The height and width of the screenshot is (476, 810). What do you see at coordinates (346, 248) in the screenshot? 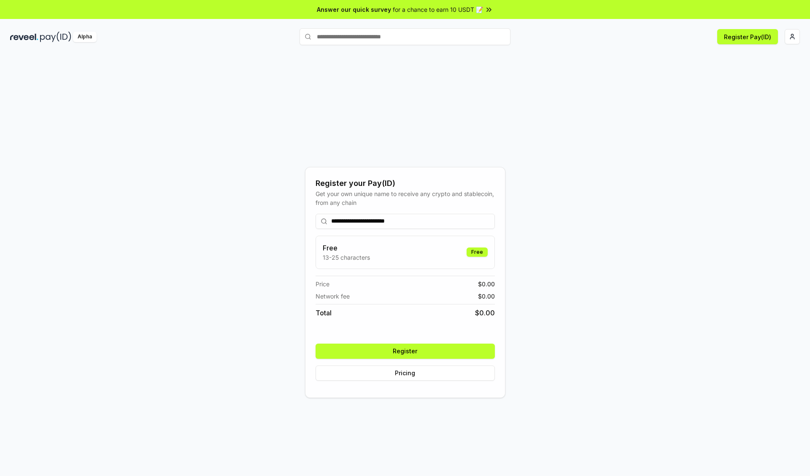
I see `h3: Free` at bounding box center [346, 248].